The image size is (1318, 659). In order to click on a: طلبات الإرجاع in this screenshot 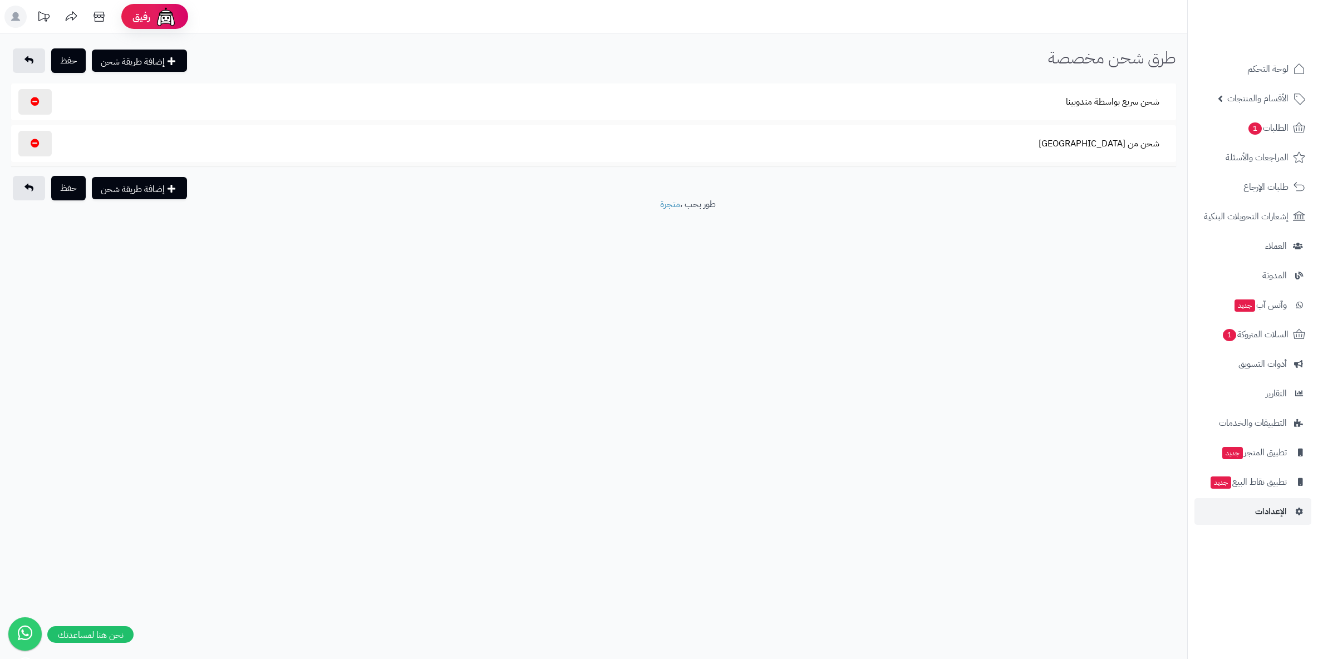, I will do `click(1253, 187)`.